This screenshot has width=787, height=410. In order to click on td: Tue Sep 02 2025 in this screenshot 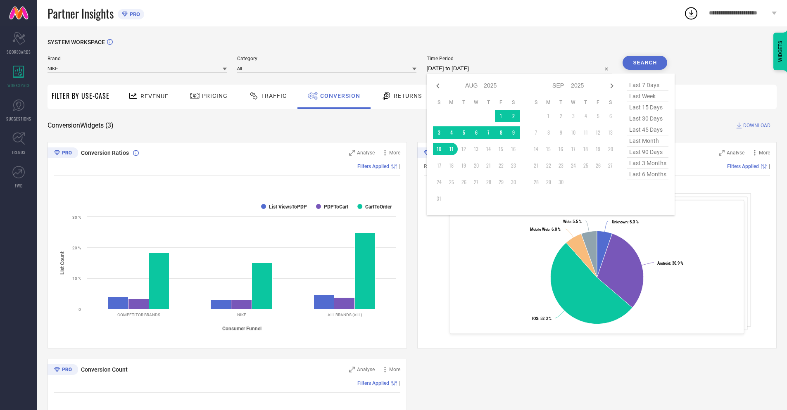, I will do `click(561, 116)`.